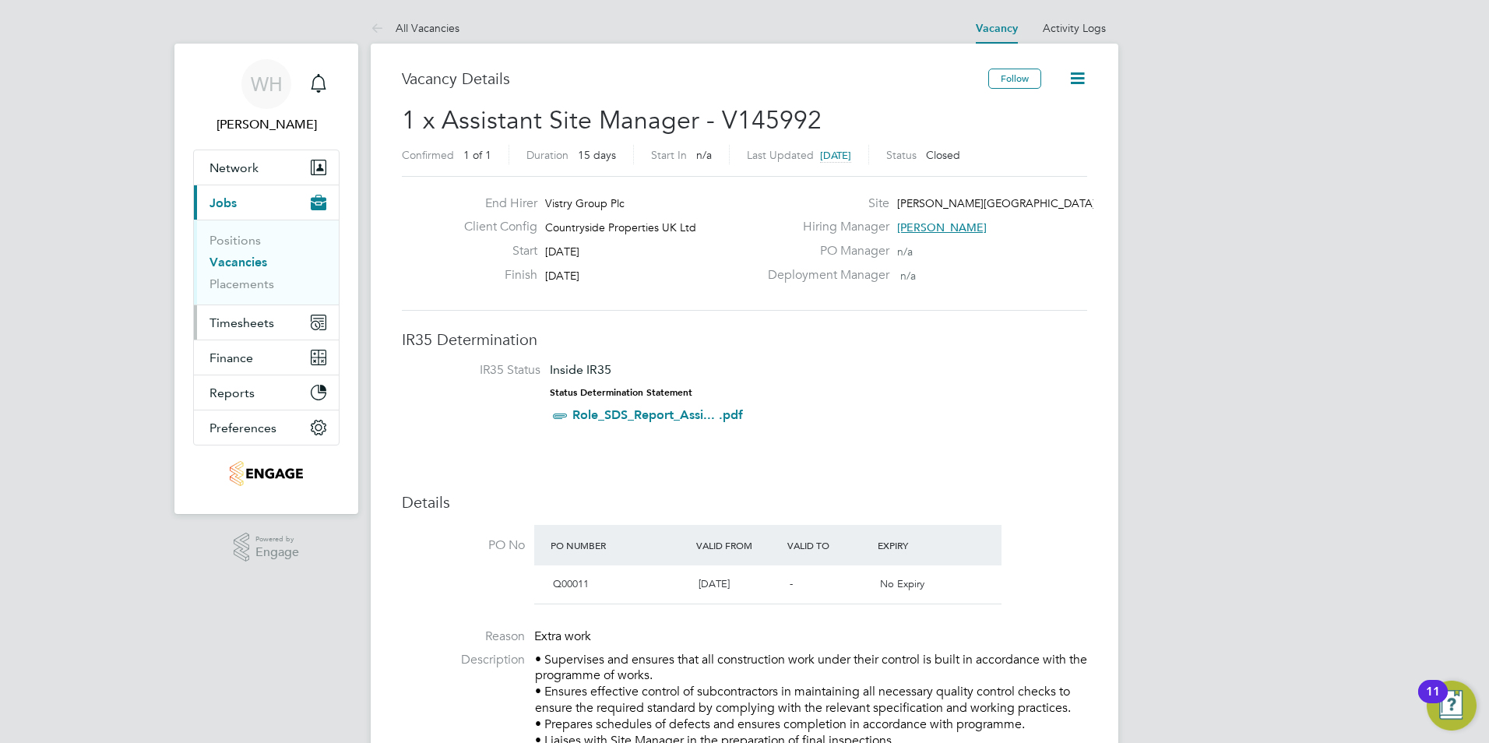 This screenshot has width=1489, height=743. What do you see at coordinates (266, 262) in the screenshot?
I see `div: Jobs` at bounding box center [266, 262].